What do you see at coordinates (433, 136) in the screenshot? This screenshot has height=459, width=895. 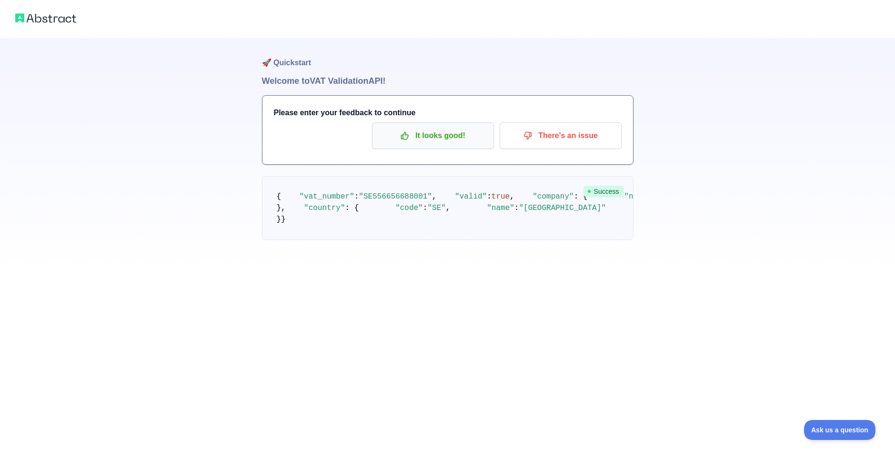 I see `p: It looks good!` at bounding box center [433, 136].